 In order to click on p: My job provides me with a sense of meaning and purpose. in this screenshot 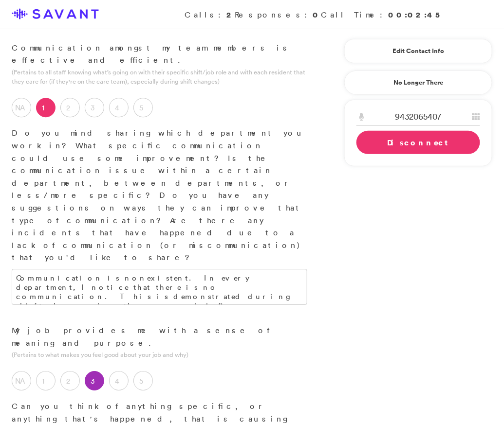, I will do `click(159, 337)`.